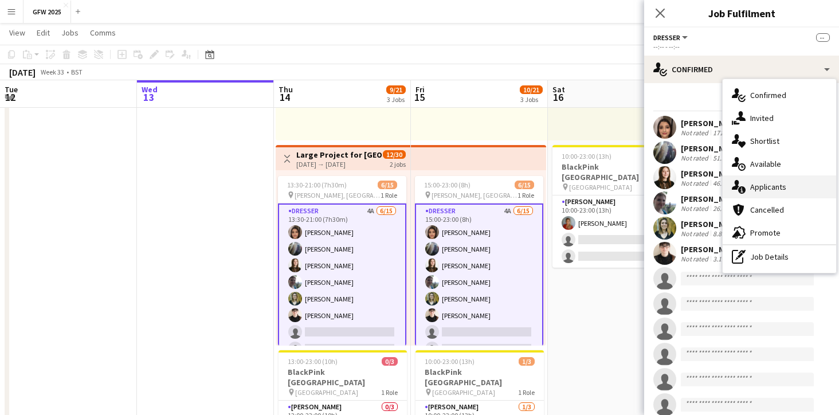  What do you see at coordinates (149, 97) in the screenshot?
I see `span: 13` at bounding box center [149, 97].